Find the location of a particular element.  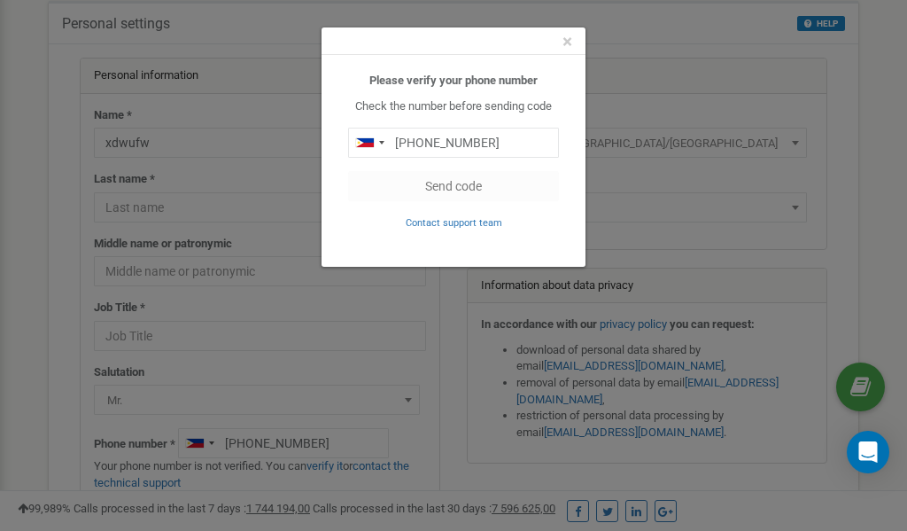

small: Contact support team is located at coordinates (454, 222).